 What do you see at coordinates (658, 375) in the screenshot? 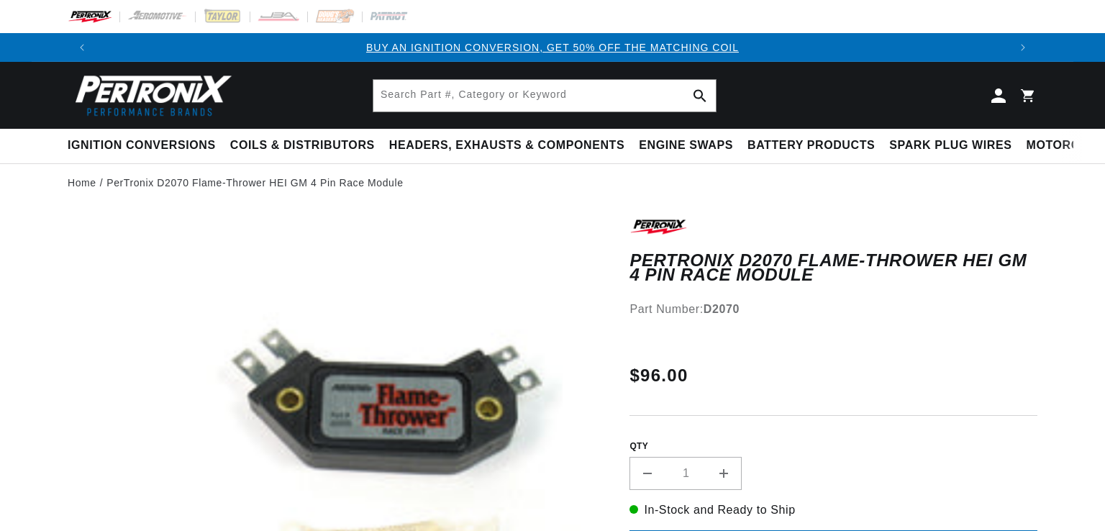
I see `span: $96.00` at bounding box center [658, 375].